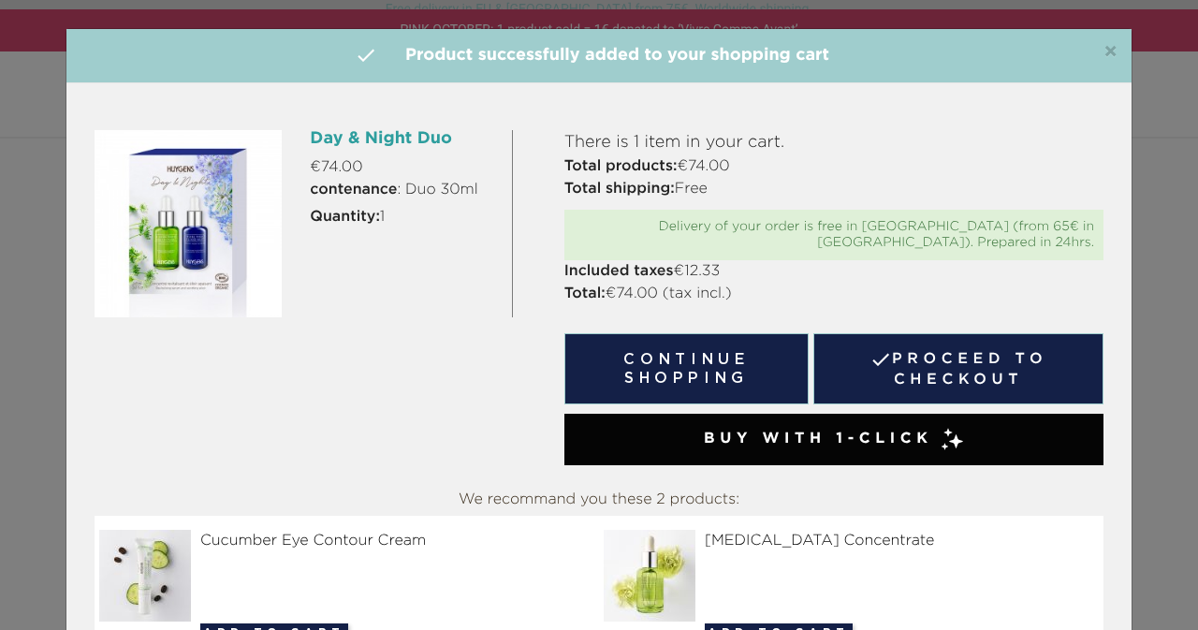 The image size is (1198, 630). What do you see at coordinates (344, 217) in the screenshot?
I see `strong: Quantity:` at bounding box center [344, 217].